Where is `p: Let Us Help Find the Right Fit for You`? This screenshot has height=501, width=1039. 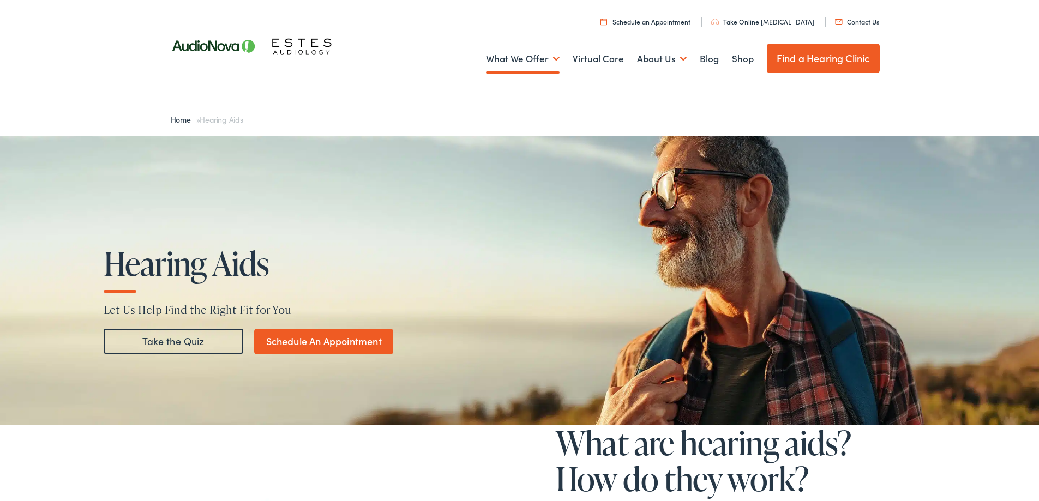 p: Let Us Help Find the Right Fit for You is located at coordinates (519, 310).